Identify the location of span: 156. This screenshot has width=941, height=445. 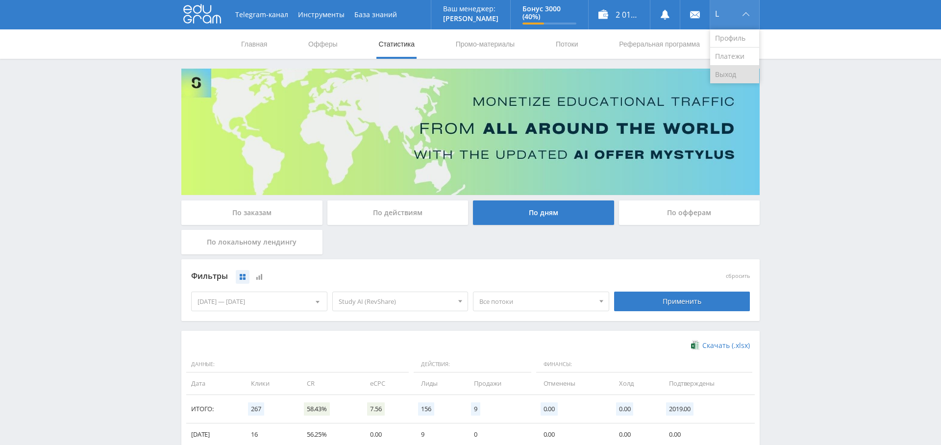
(426, 409).